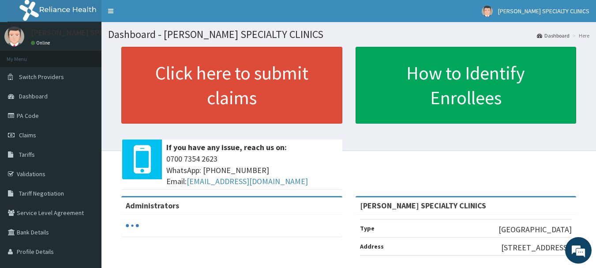  Describe the element at coordinates (226, 147) in the screenshot. I see `b: If you have any issue, reach us on:` at that location.